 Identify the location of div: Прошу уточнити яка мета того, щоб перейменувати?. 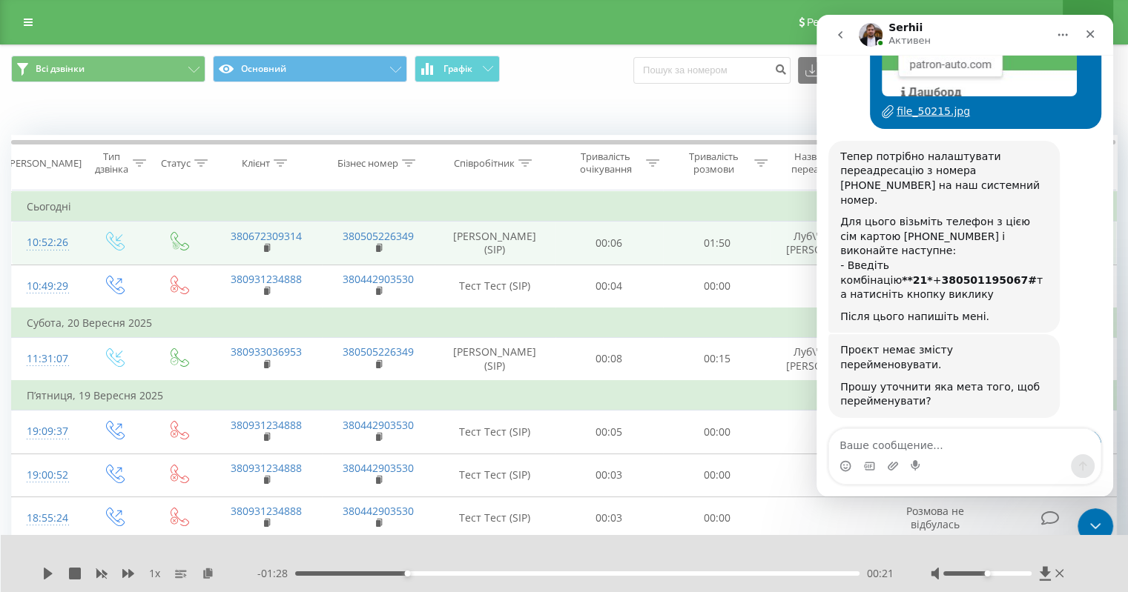
(128, 380).